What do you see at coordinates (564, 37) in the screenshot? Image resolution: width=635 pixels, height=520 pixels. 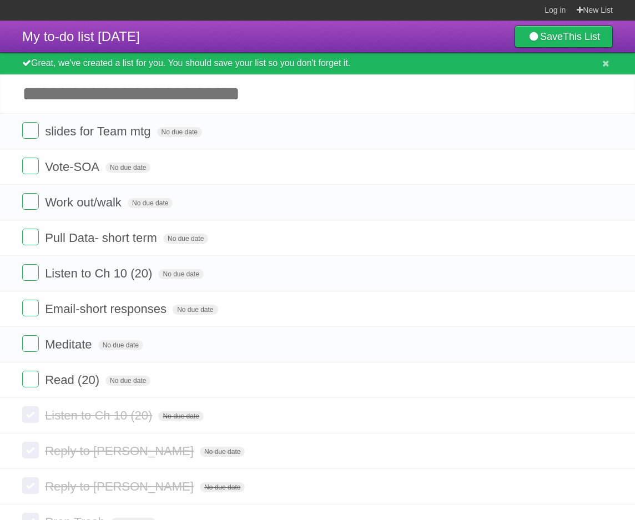 I see `a: SaveThis List` at bounding box center [564, 37].